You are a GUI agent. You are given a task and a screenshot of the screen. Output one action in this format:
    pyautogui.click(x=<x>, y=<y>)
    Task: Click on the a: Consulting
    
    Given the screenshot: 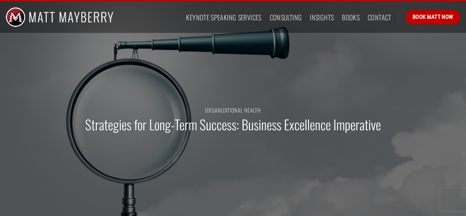 What is the action you would take?
    pyautogui.click(x=286, y=17)
    